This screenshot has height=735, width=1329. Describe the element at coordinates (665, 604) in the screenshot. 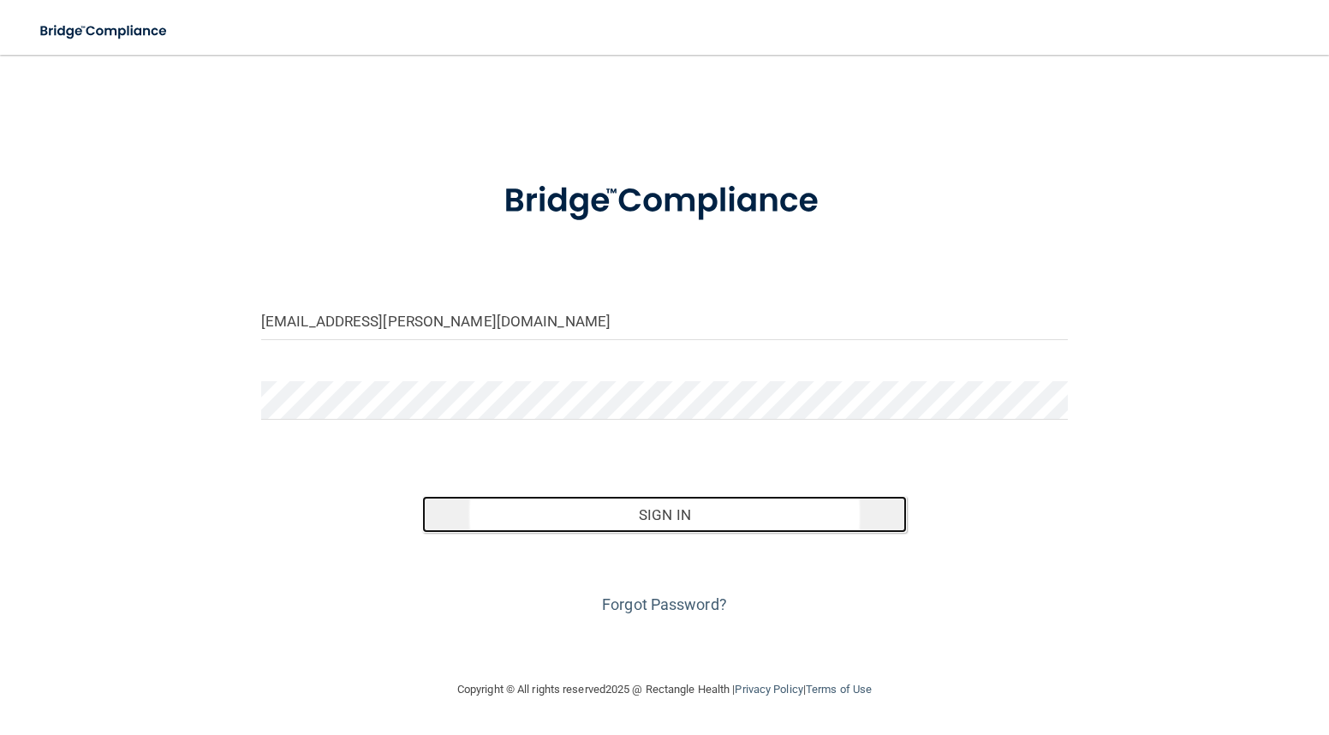

I see `a: Forgot Password?` at that location.